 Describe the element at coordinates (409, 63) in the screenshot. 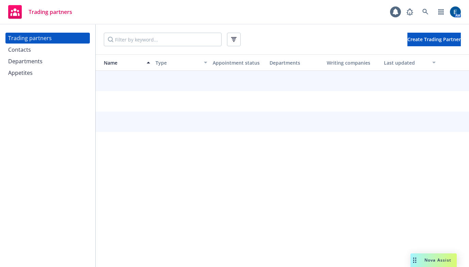

I see `button: Last updated` at that location.